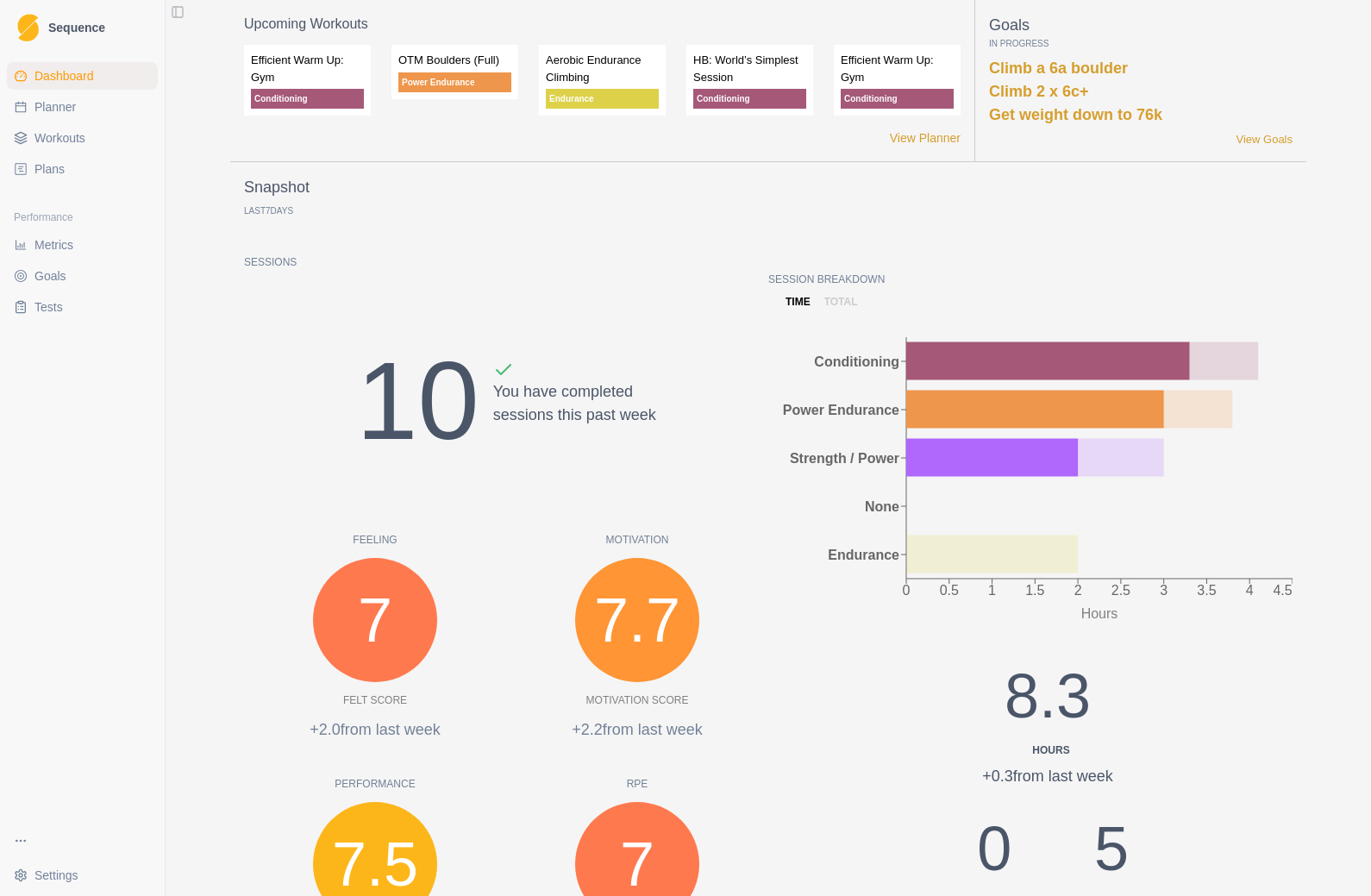 The width and height of the screenshot is (1371, 896). Describe the element at coordinates (601, 68) in the screenshot. I see `p: Aerobic Endurance Climbing` at that location.